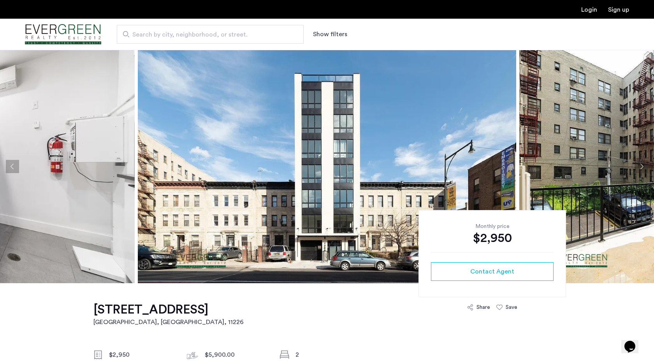 The height and width of the screenshot is (361, 654). What do you see at coordinates (330, 34) in the screenshot?
I see `button: Show or hide filters` at bounding box center [330, 34].